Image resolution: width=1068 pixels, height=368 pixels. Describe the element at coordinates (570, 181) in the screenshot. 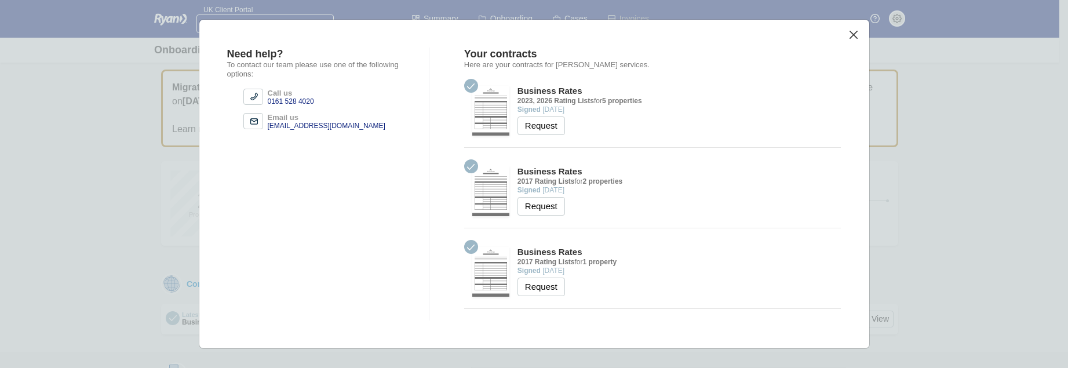

I see `span: 2017 Rating Lists 2 properties` at that location.